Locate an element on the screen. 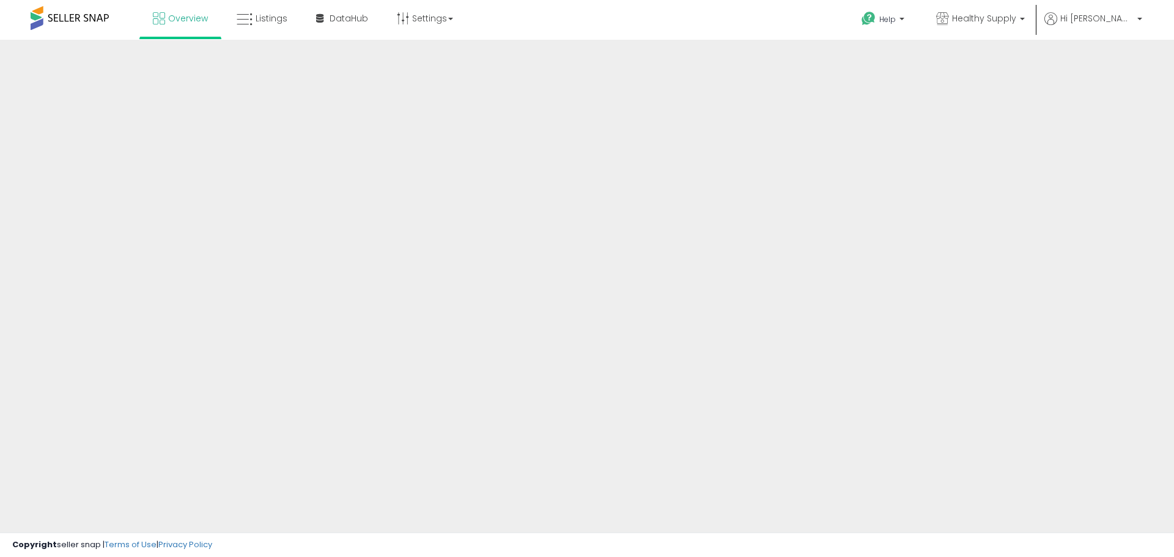  i: Get Help is located at coordinates (868, 18).